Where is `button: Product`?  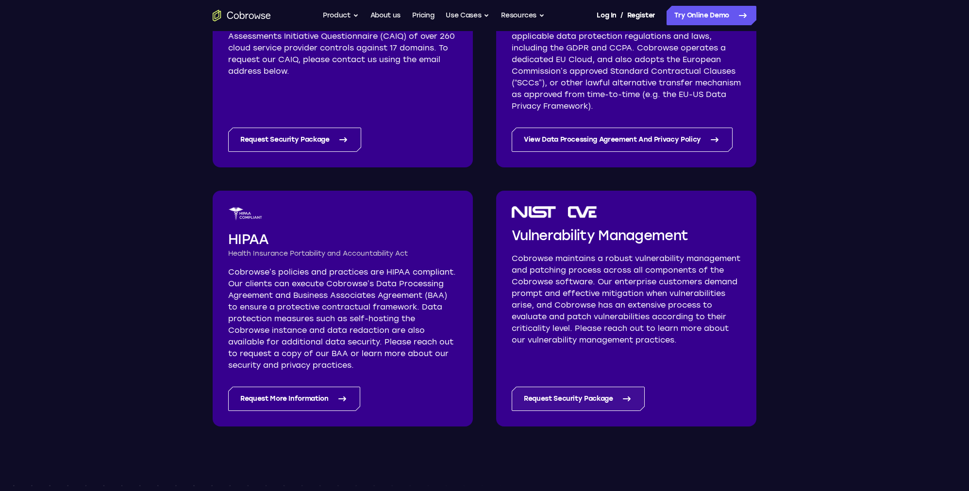 button: Product is located at coordinates (341, 16).